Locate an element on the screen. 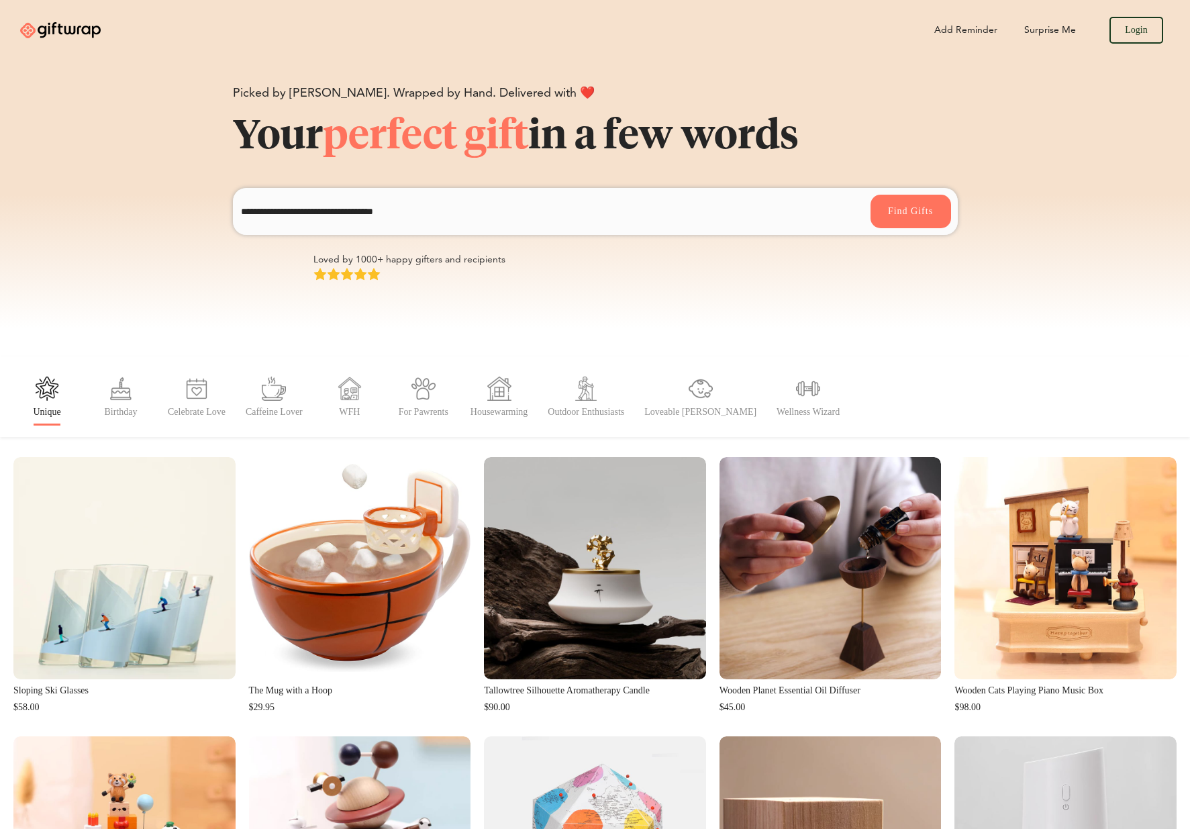 The image size is (1190, 829). img: outdoor.png is located at coordinates (586, 388).